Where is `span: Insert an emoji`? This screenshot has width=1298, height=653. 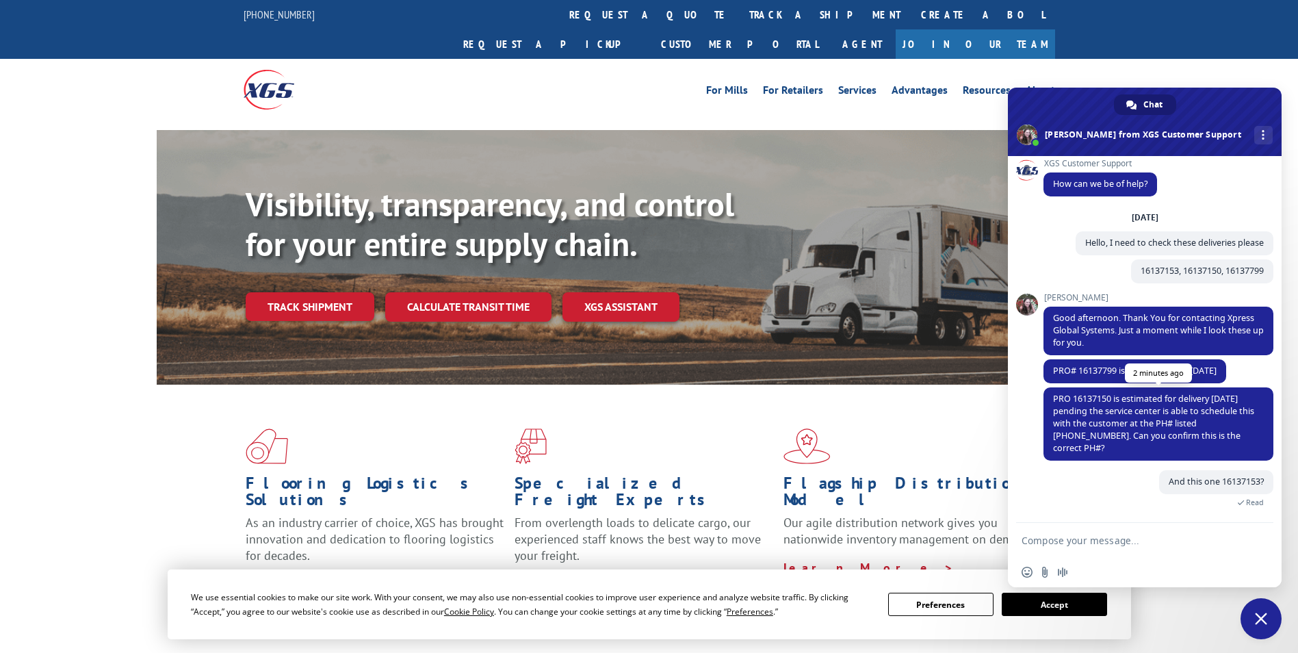 span: Insert an emoji is located at coordinates (1027, 572).